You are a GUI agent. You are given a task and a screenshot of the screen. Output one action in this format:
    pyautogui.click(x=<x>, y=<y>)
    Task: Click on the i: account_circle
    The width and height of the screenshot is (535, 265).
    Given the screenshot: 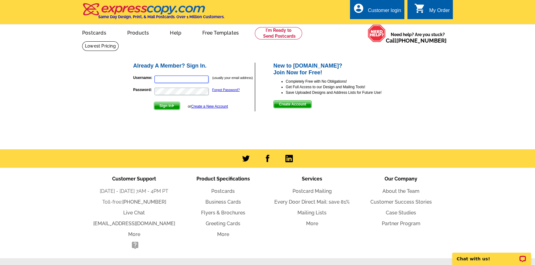 What is the action you would take?
    pyautogui.click(x=358, y=8)
    